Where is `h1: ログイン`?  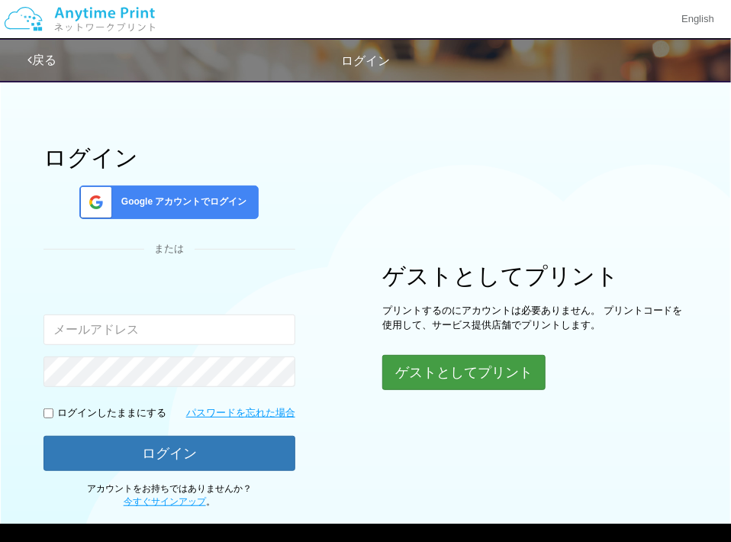 h1: ログイン is located at coordinates (169, 157).